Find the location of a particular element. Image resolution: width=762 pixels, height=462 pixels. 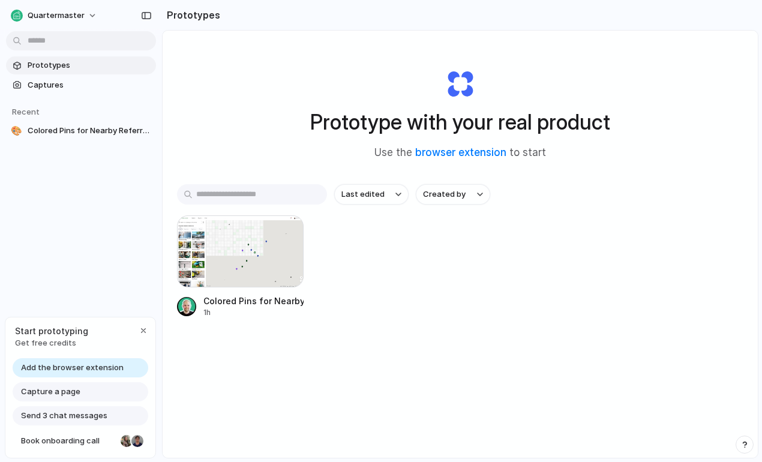

span: Prototypes is located at coordinates (89, 65).